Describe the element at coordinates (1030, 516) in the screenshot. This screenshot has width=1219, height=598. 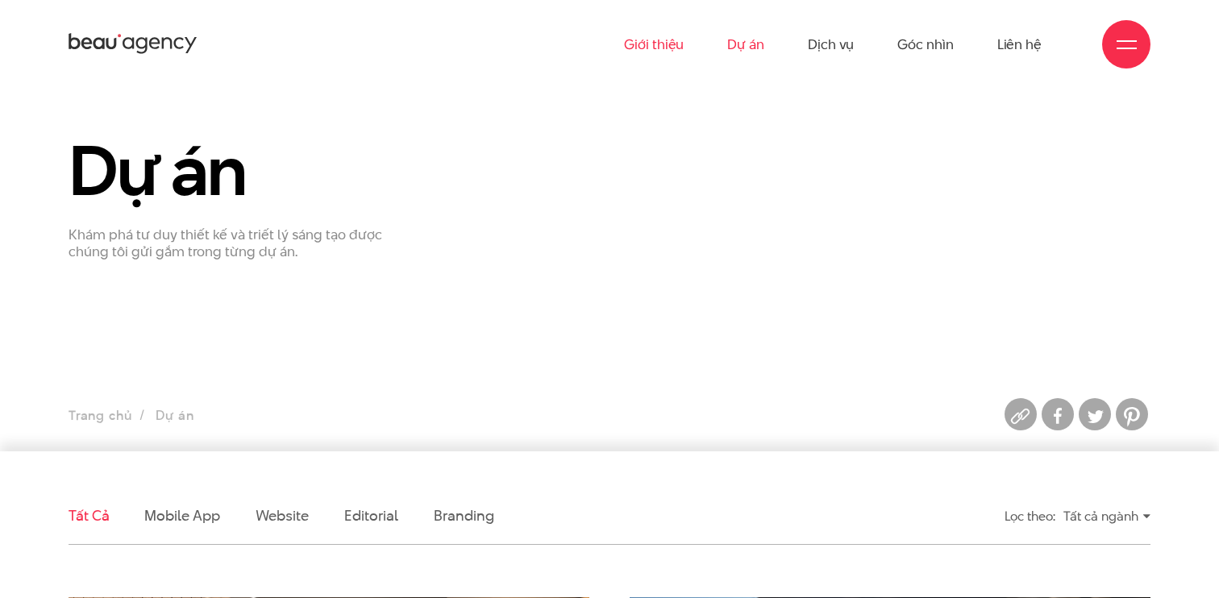
I see `div: Lọc theo:` at that location.